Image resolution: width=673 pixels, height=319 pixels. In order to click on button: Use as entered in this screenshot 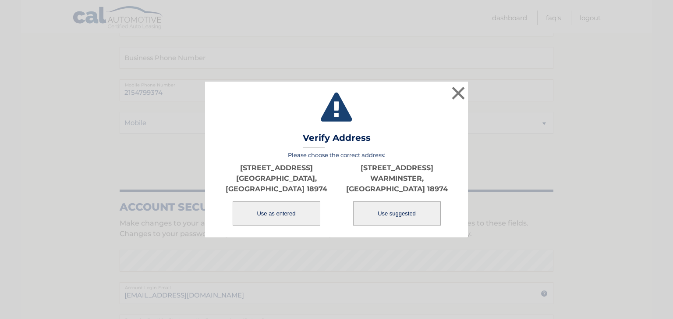, I will do `click(277, 213)`.